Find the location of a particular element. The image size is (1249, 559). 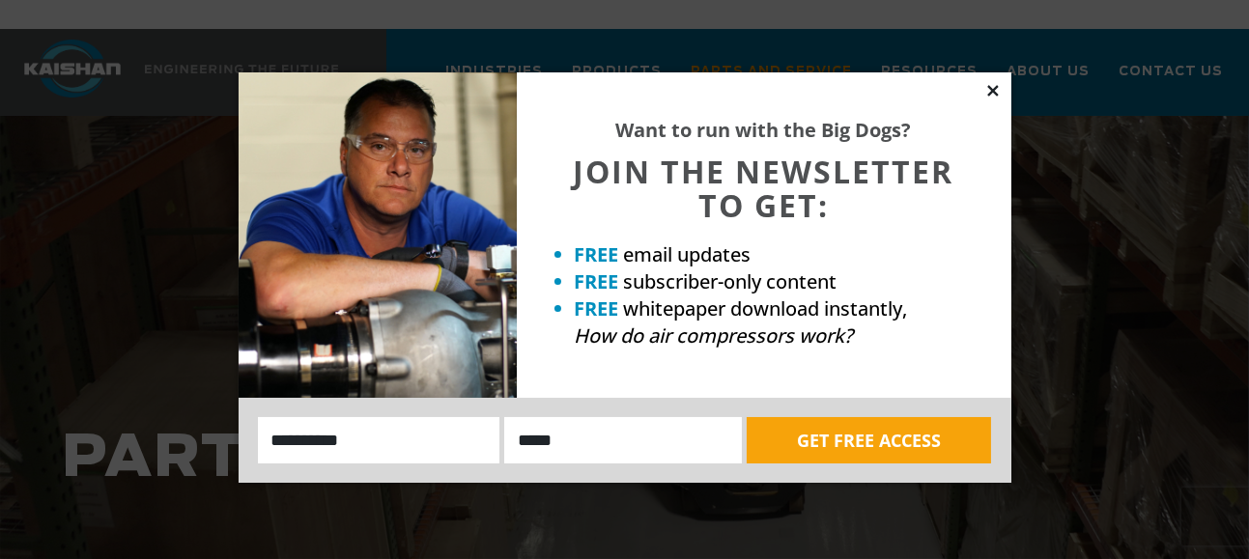

span: email updates is located at coordinates (688, 254).